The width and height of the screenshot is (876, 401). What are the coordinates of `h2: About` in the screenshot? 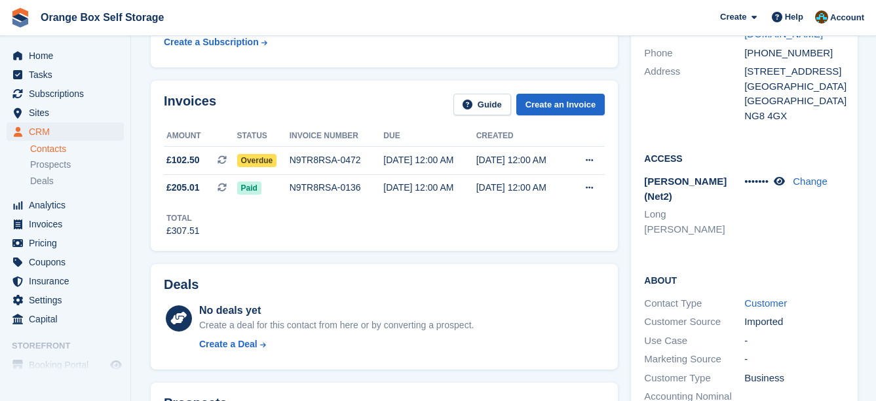 It's located at (744, 280).